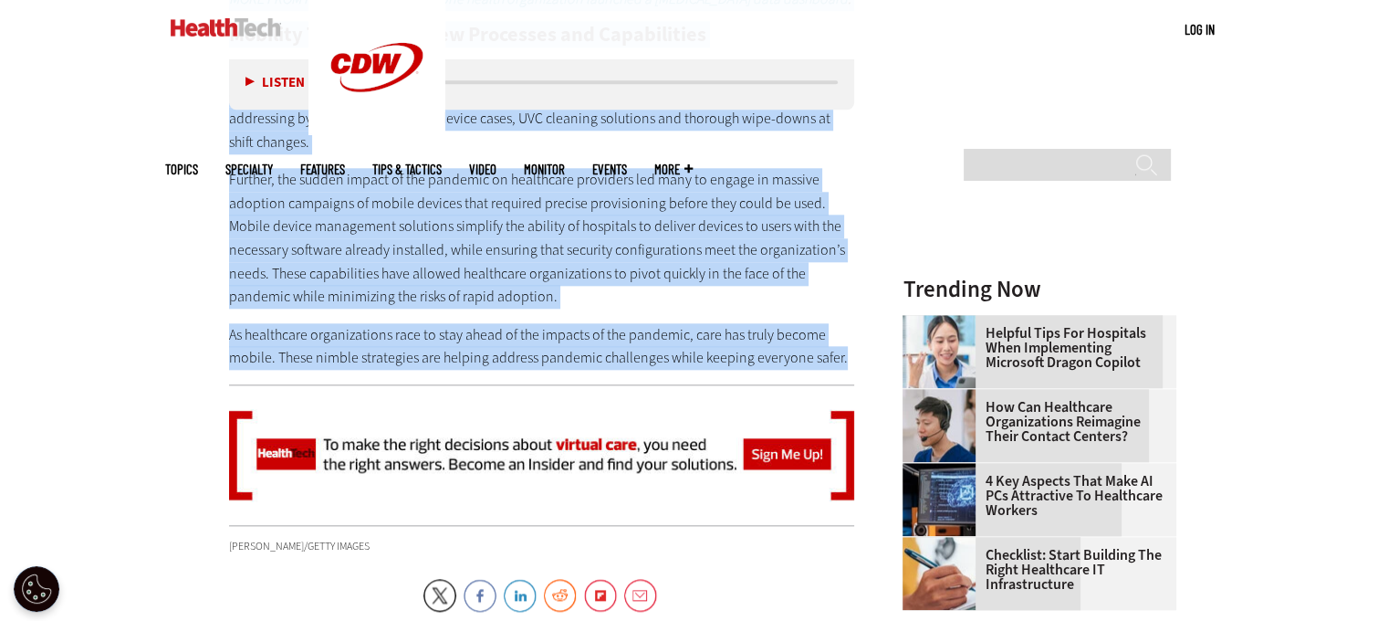 This screenshot has width=1388, height=621. I want to click on p: As healthcare organizations race to stay ahead of the impacts of the pandemic, care has truly bec..., so click(542, 346).